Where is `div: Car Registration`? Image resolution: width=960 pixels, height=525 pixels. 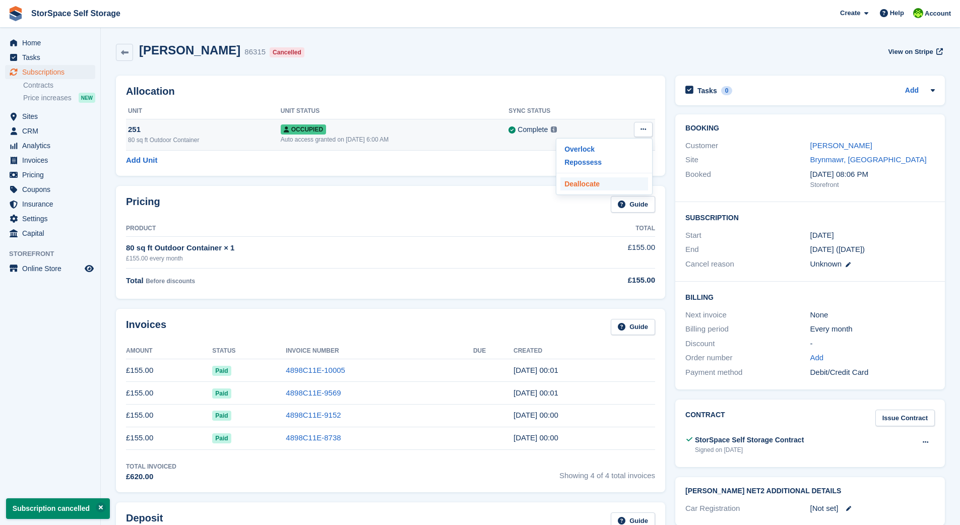
div: Car Registration is located at coordinates (747, 509).